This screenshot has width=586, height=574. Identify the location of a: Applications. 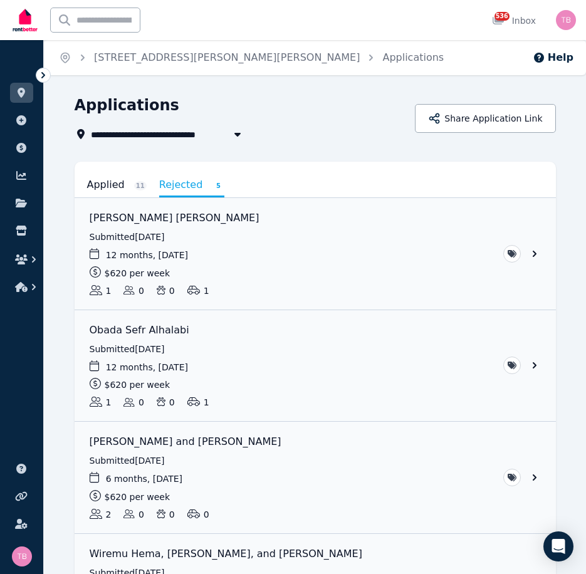
(413, 57).